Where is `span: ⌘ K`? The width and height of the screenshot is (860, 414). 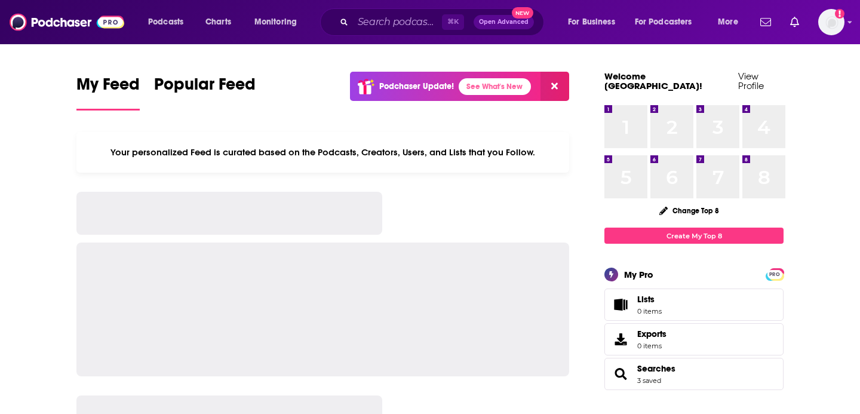 span: ⌘ K is located at coordinates (453, 22).